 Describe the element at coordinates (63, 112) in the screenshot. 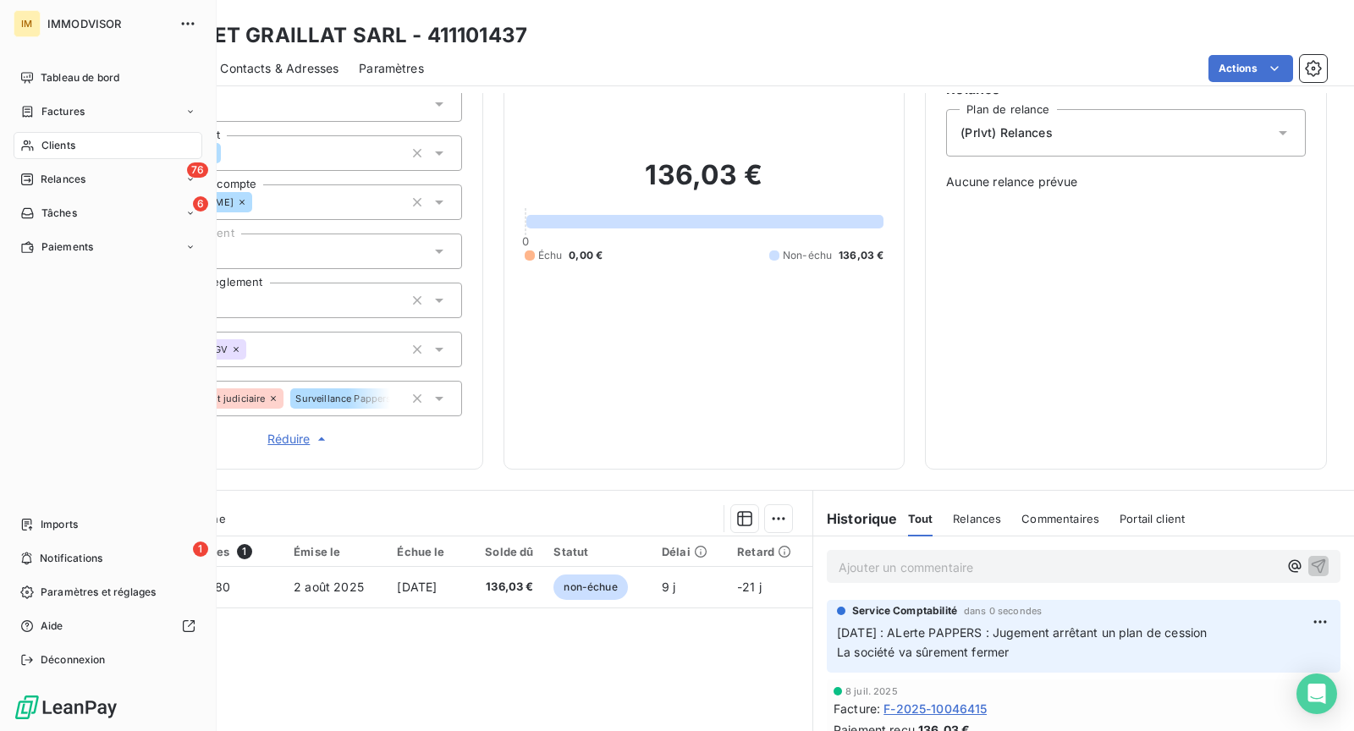

I see `span: Factures` at that location.